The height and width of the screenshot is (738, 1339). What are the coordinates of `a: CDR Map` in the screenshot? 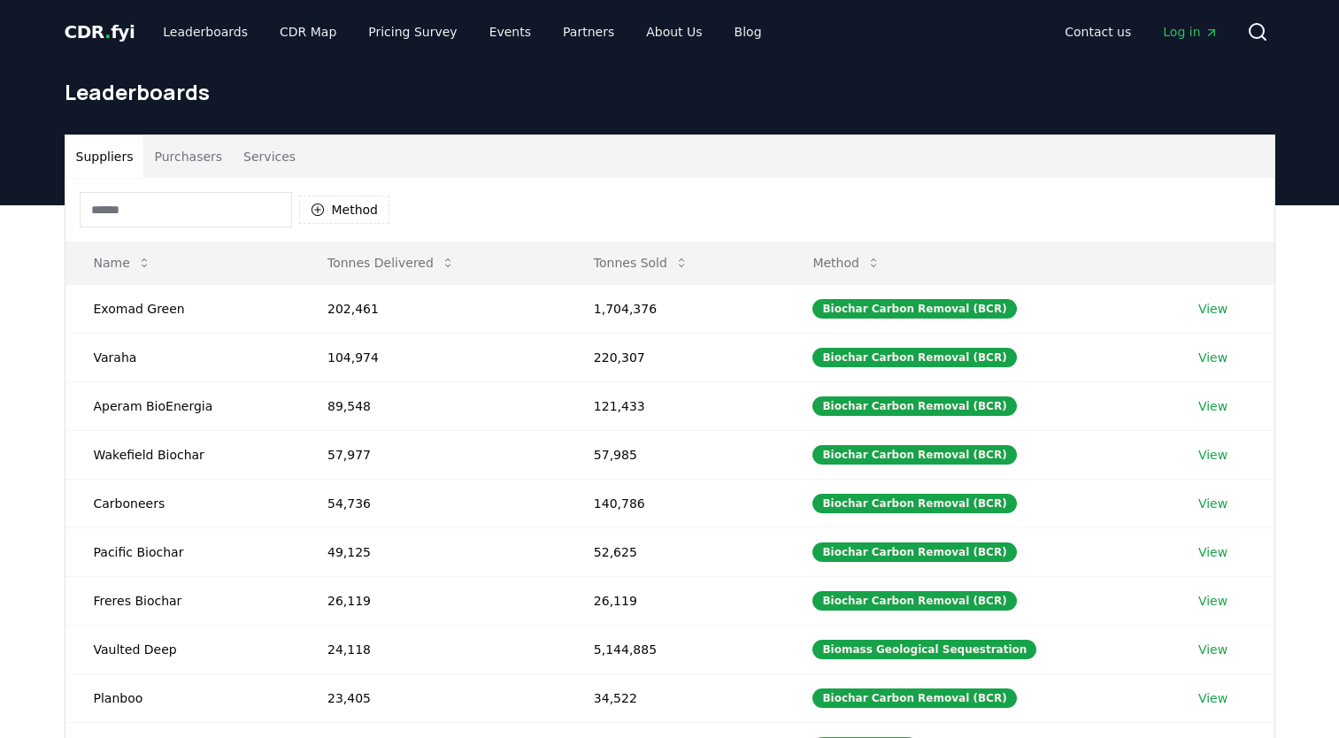 It's located at (308, 32).